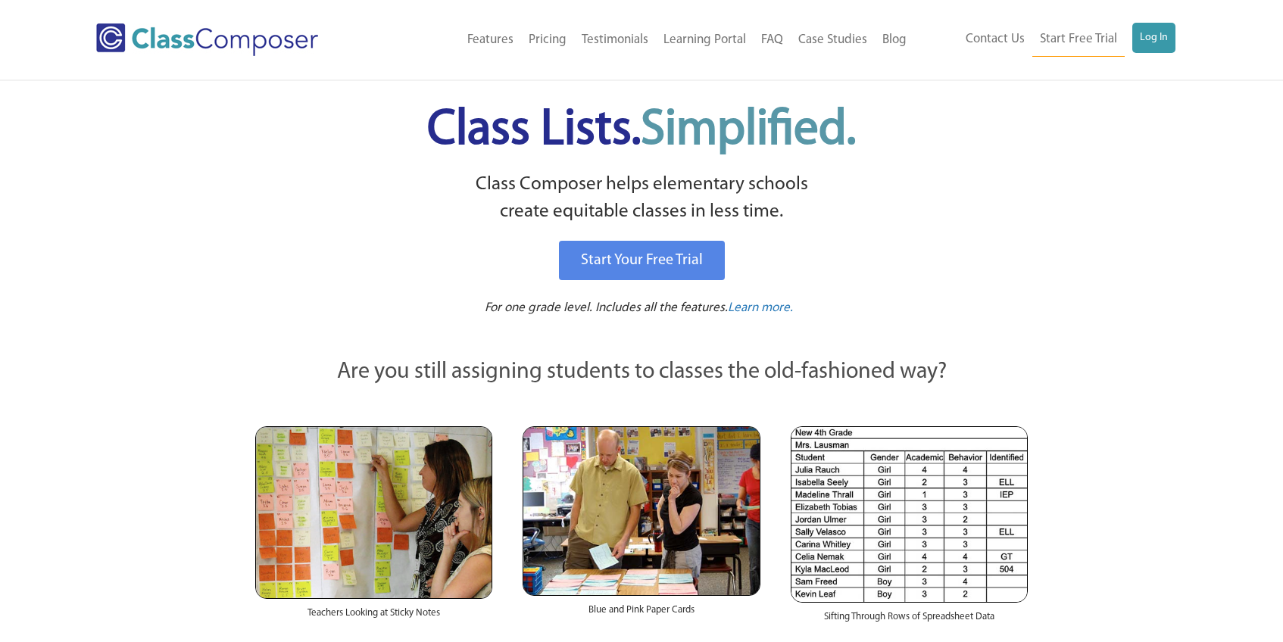  I want to click on img: Class Composer, so click(207, 39).